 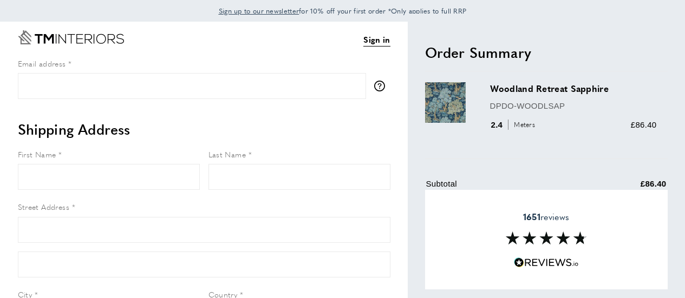 I want to click on p: DPDO-WOODLSAP, so click(x=574, y=106).